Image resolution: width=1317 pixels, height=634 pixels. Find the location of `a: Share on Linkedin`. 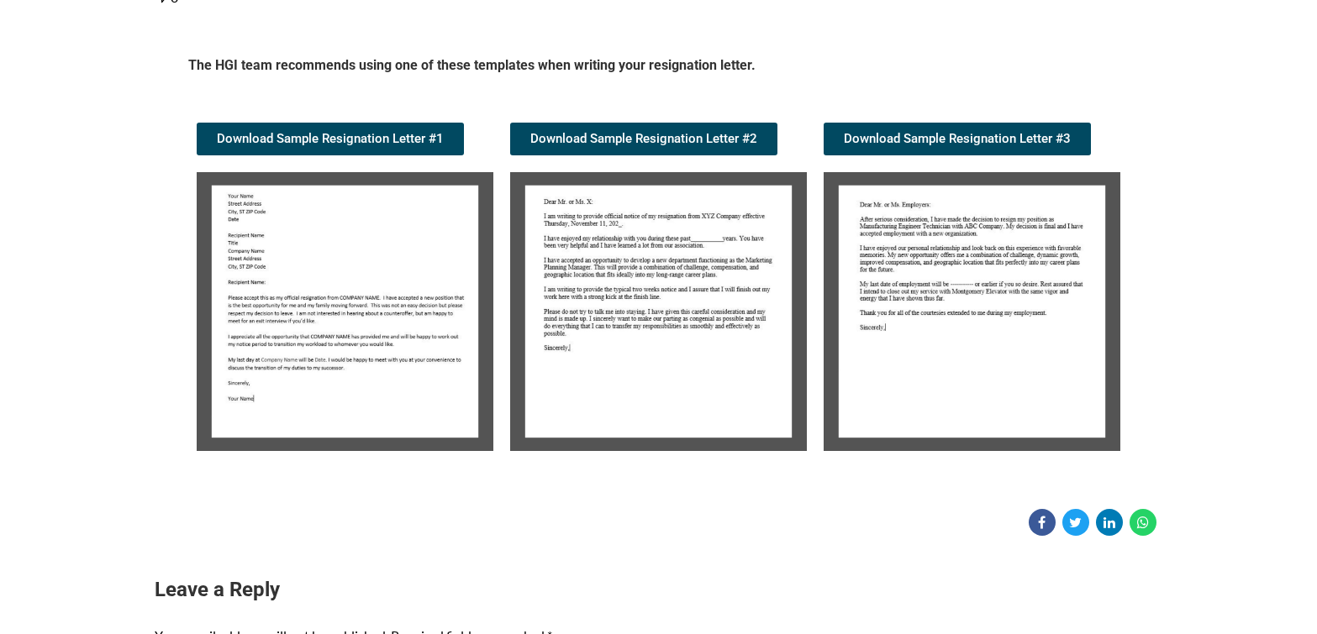

a: Share on Linkedin is located at coordinates (1109, 523).